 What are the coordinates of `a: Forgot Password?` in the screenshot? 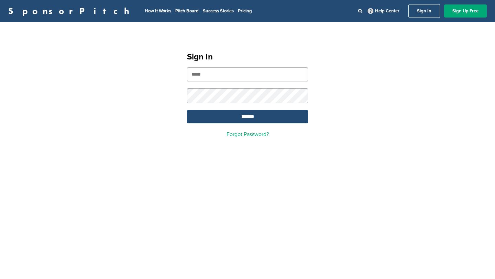 It's located at (247, 134).